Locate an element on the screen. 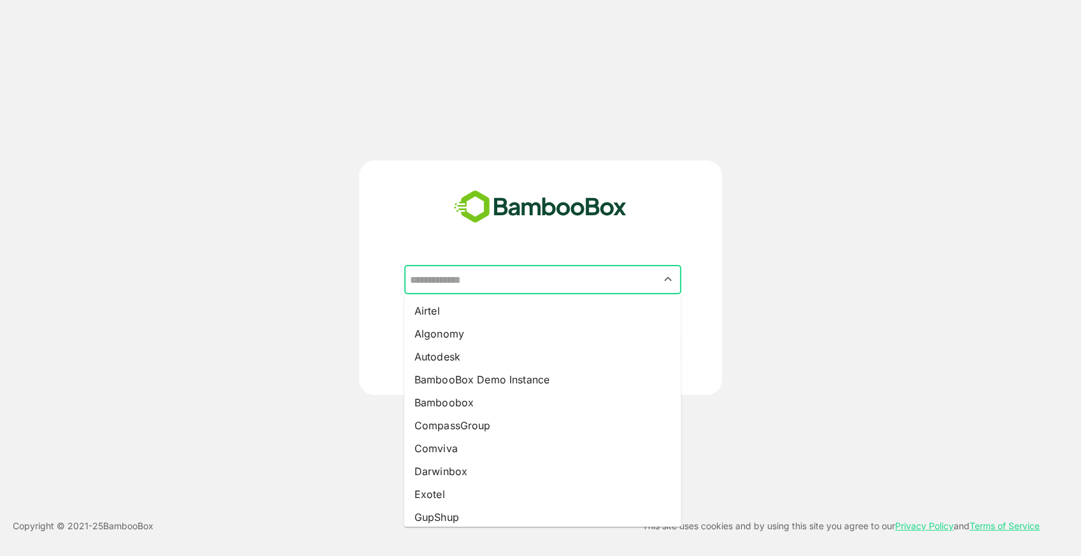 This screenshot has height=556, width=1081. li: GupShup is located at coordinates (543, 517).